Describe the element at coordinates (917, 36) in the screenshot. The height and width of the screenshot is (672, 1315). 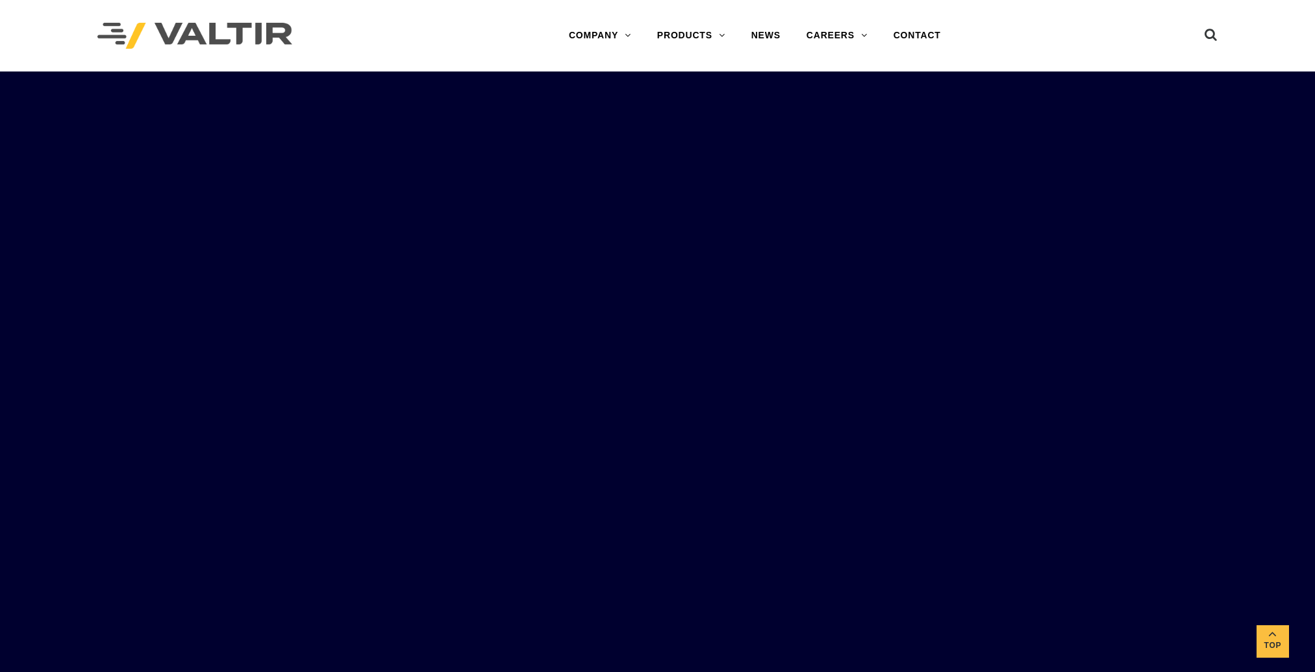
I see `a: CONTACT` at that location.